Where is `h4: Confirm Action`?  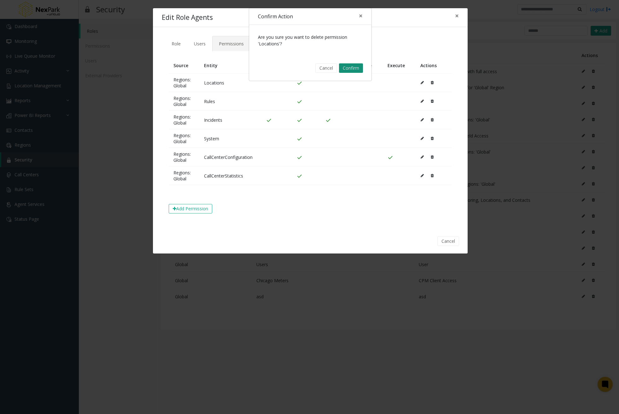 h4: Confirm Action is located at coordinates (275, 16).